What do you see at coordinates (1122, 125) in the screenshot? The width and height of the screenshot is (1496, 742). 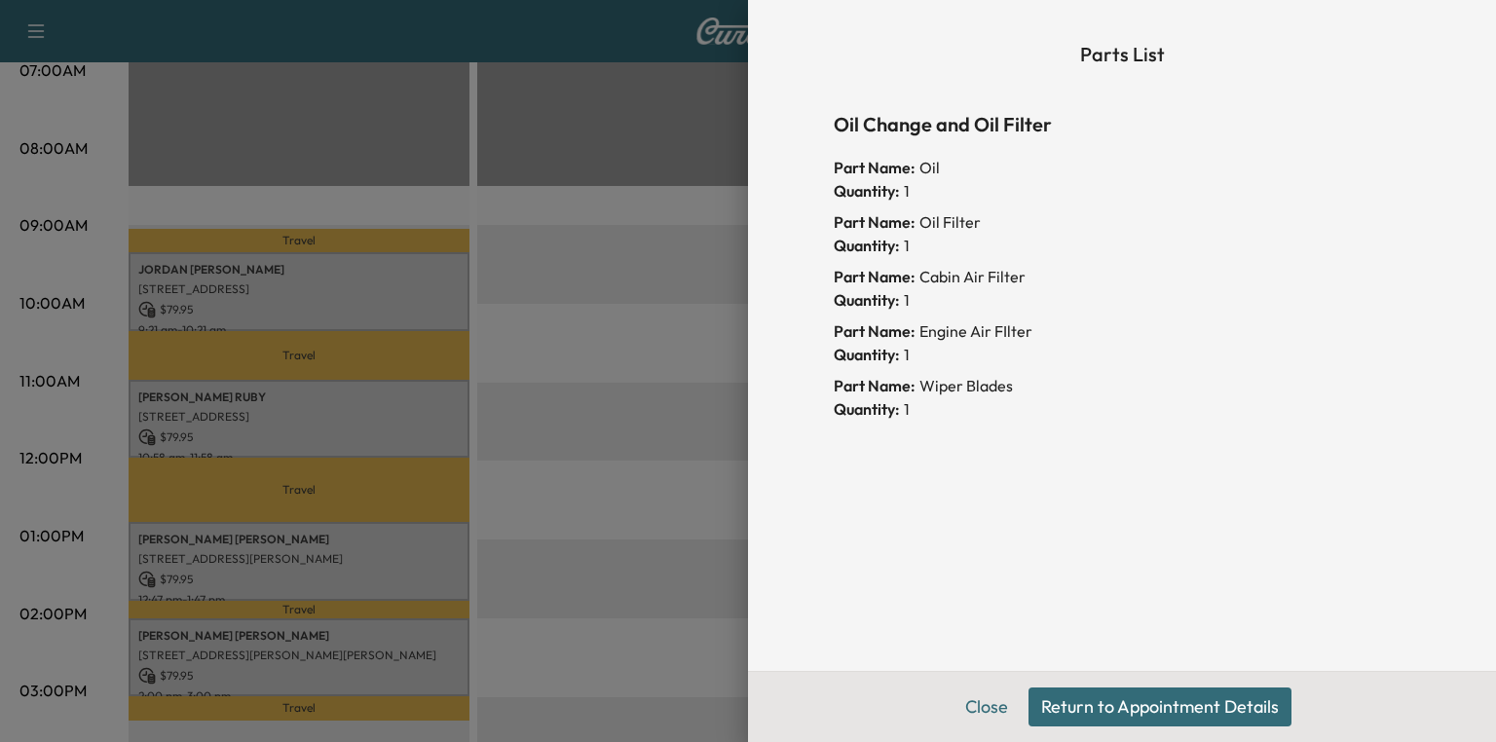 I see `h6: Oil Change and Oil Filter` at bounding box center [1122, 125].